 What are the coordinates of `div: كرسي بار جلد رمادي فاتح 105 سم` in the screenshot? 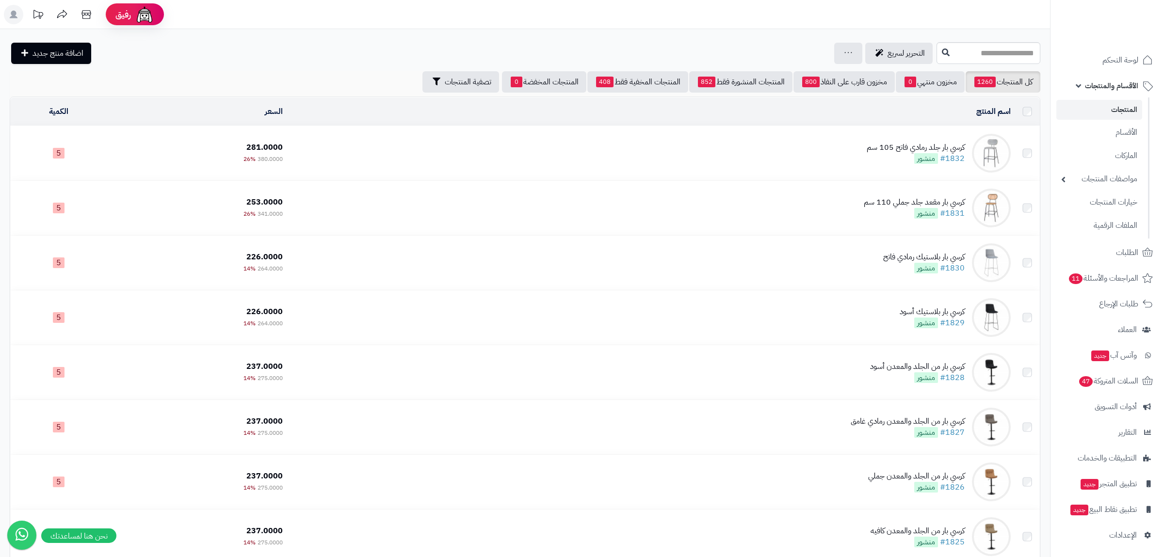 It's located at (916, 147).